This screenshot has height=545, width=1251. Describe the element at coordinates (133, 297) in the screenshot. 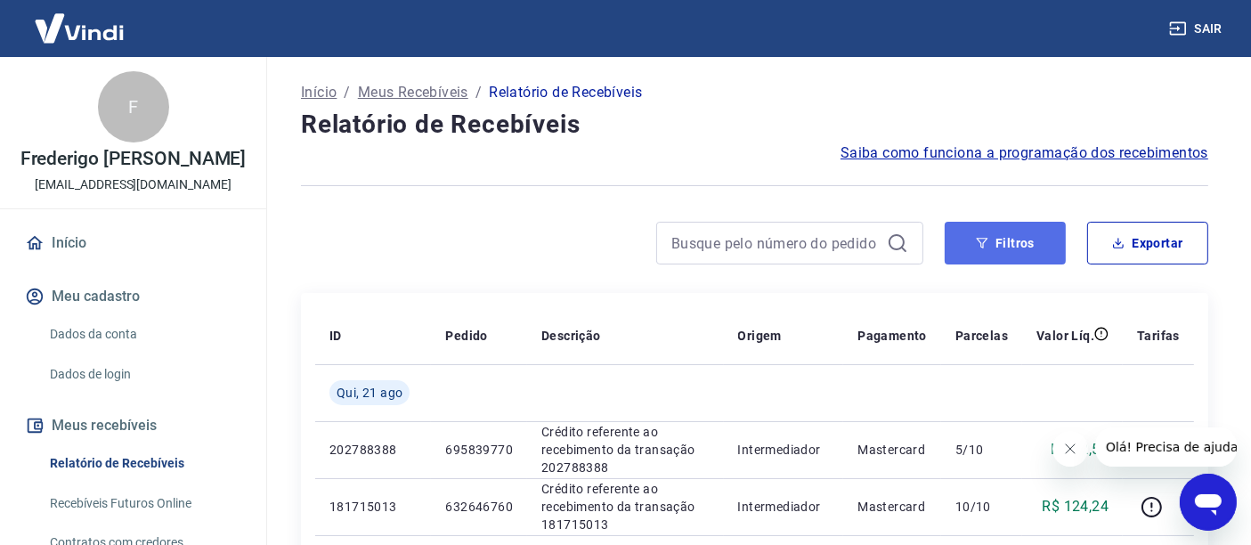

I see `button: Meu cadastro` at that location.